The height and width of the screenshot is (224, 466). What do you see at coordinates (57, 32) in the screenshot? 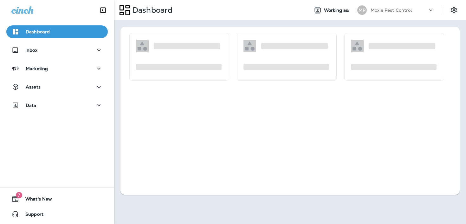
I see `button: Dashboard` at bounding box center [57, 32].